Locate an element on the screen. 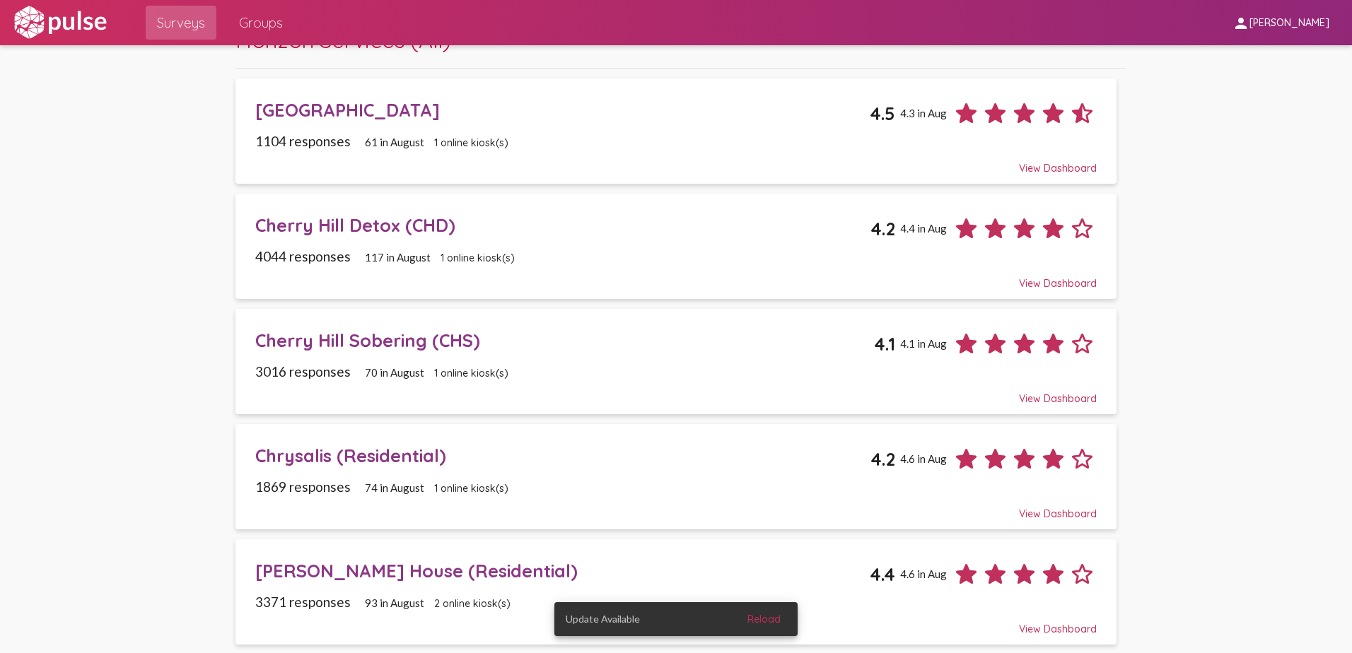  span: 3371 responses is located at coordinates (303, 602).